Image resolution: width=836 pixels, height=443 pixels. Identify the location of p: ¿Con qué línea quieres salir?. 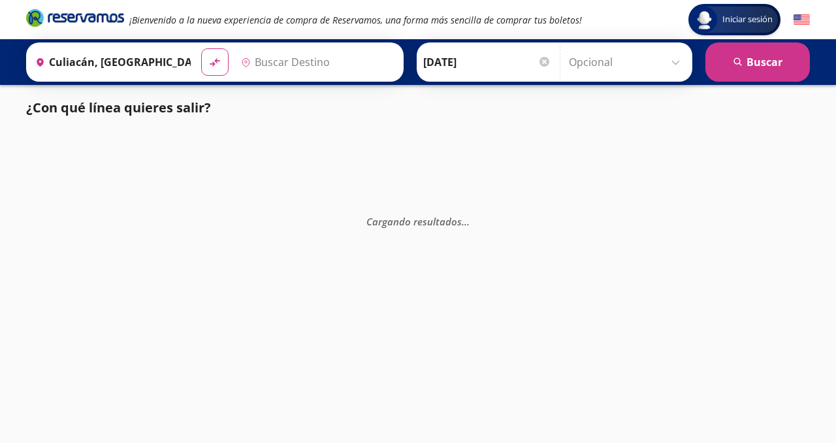
(118, 108).